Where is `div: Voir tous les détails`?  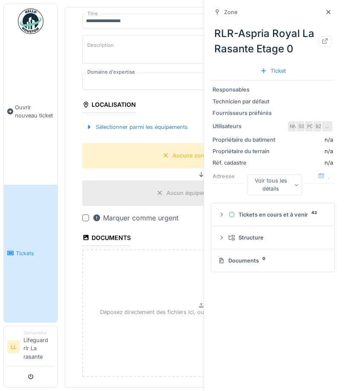 div: Voir tous les détails is located at coordinates (274, 185).